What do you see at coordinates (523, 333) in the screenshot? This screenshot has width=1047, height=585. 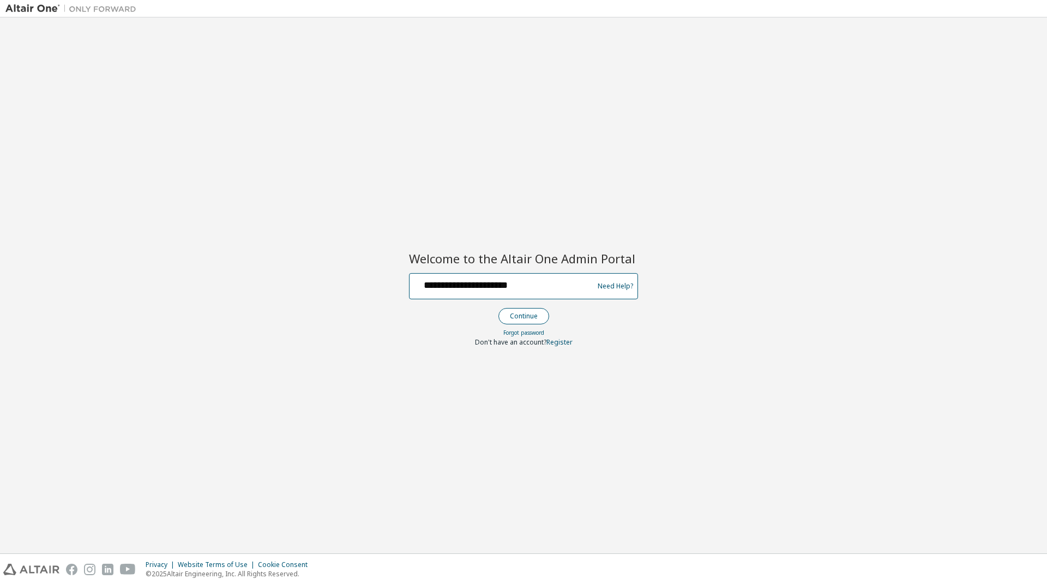 I see `a: Forgot password` at bounding box center [523, 333].